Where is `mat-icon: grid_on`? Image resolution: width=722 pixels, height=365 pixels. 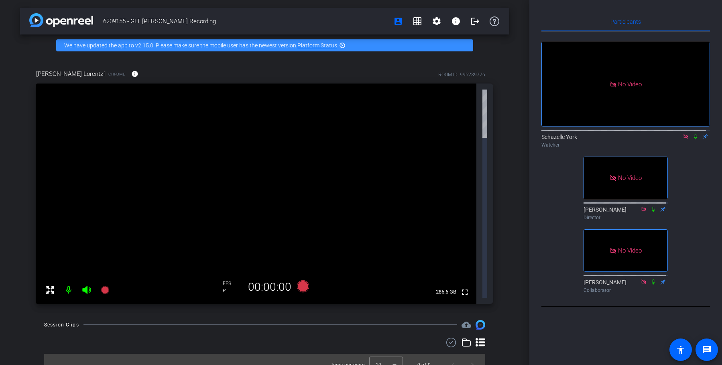
mat-icon: grid_on is located at coordinates (418, 21).